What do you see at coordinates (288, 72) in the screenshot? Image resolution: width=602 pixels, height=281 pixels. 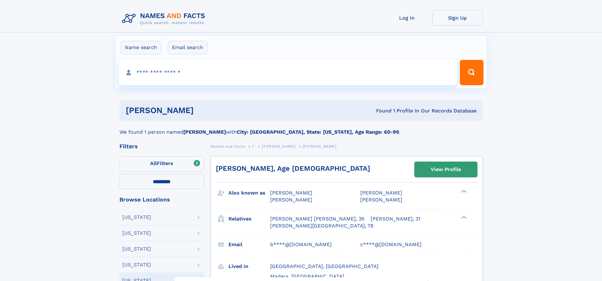 I see `input: search input` at bounding box center [288, 72].